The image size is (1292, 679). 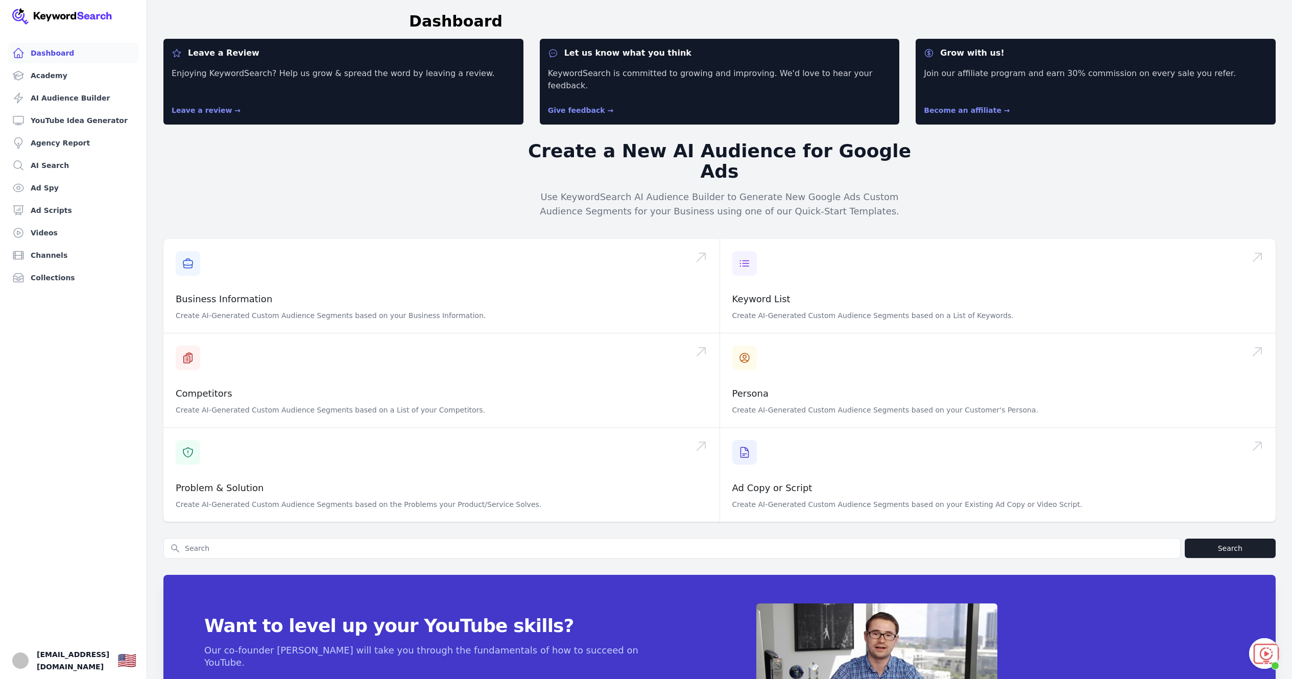 What do you see at coordinates (73, 121) in the screenshot?
I see `a: YouTube Idea Generator` at bounding box center [73, 121].